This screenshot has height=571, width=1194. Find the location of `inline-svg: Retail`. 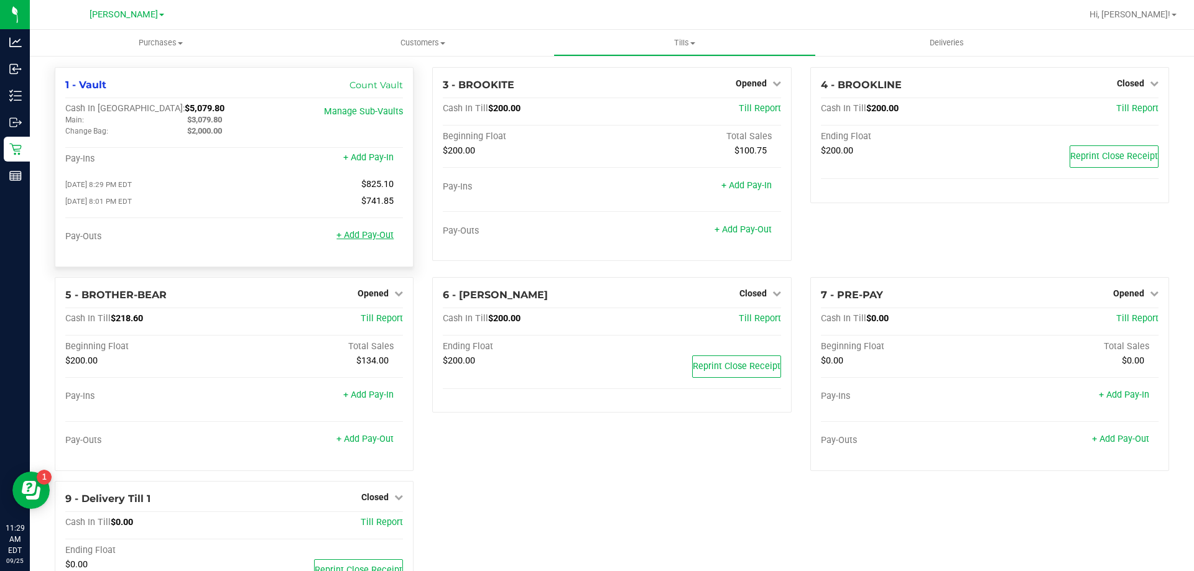

inline-svg: Retail is located at coordinates (16, 149).